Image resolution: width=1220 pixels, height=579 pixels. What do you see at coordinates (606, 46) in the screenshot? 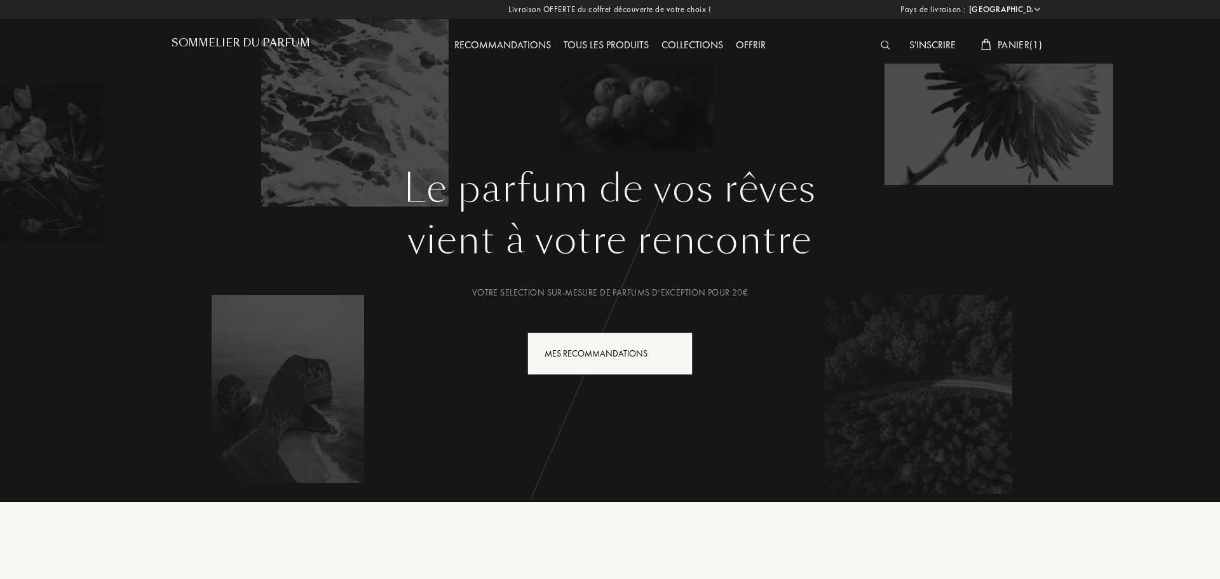
I see `div: Tous les produits` at bounding box center [606, 46].